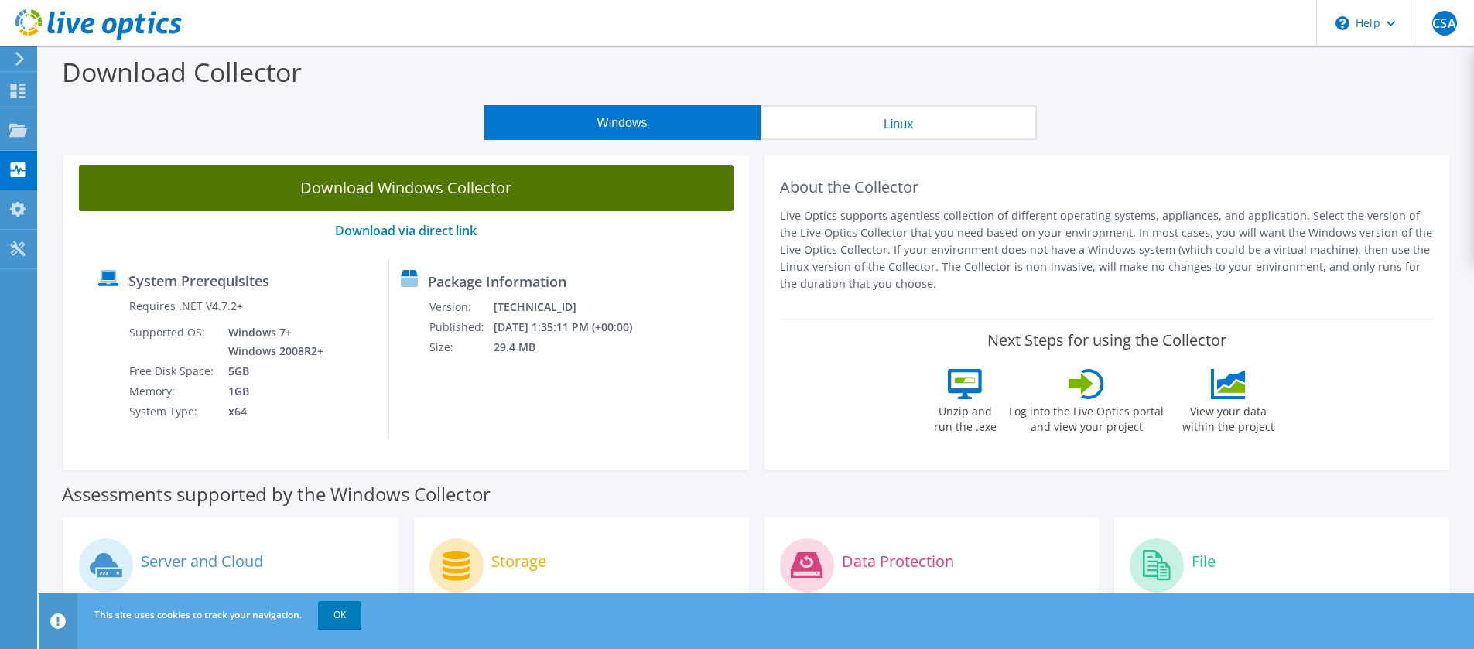  I want to click on label: System Prerequisites, so click(199, 281).